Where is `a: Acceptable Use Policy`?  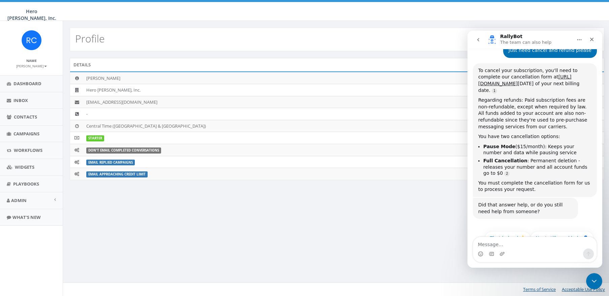 a: Acceptable Use Policy is located at coordinates (584, 290).